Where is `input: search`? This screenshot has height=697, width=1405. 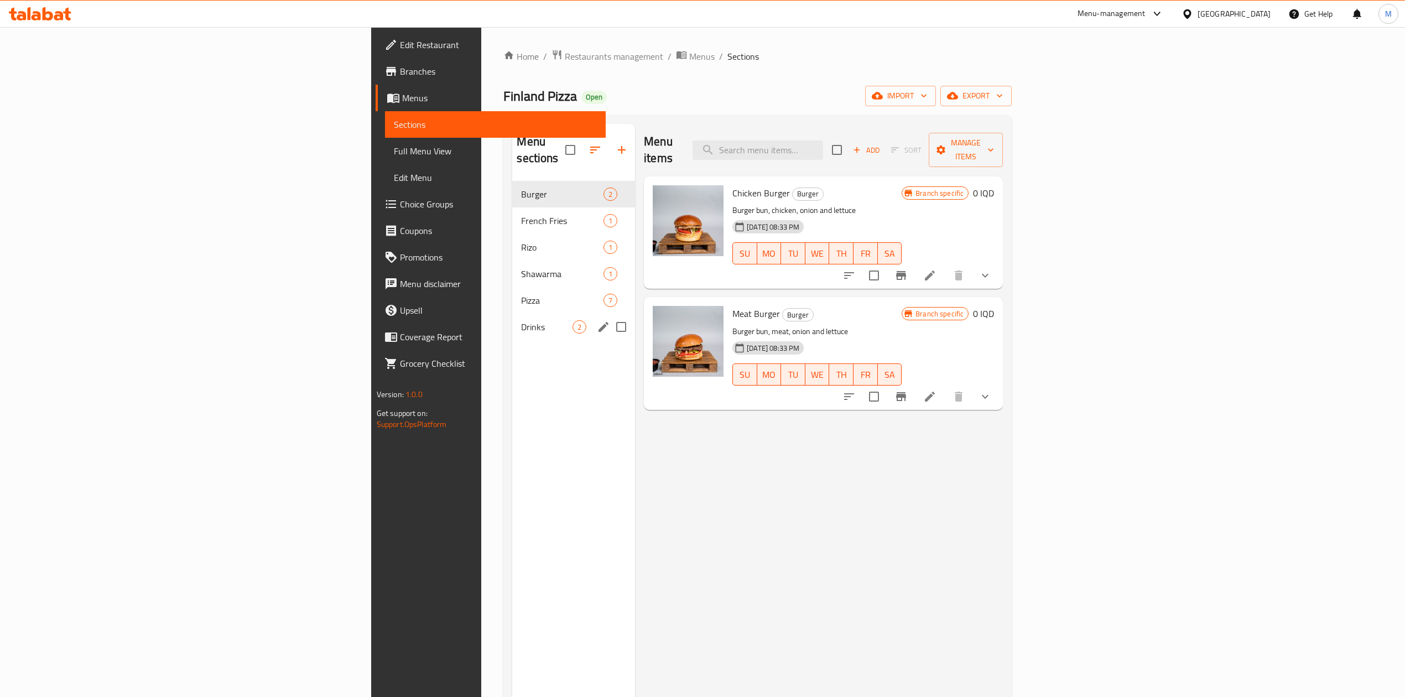 input: search is located at coordinates (758, 150).